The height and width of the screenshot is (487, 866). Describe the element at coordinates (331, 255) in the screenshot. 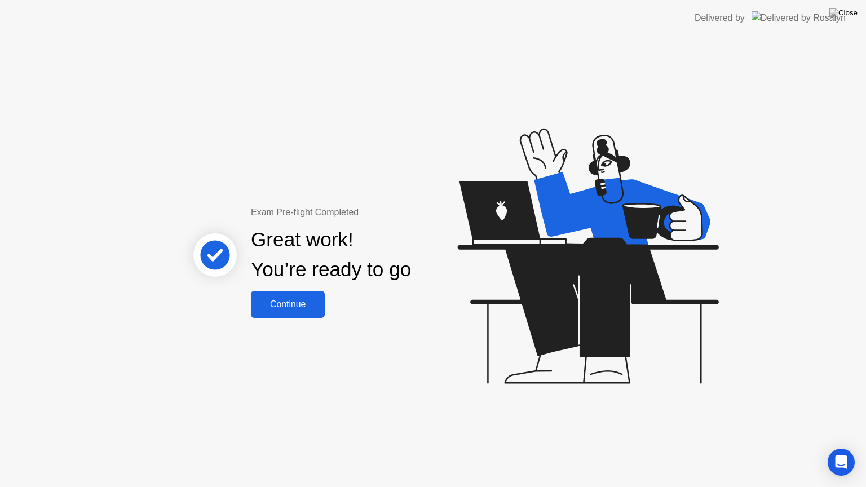

I see `div: Great work! You’re ready to go` at that location.